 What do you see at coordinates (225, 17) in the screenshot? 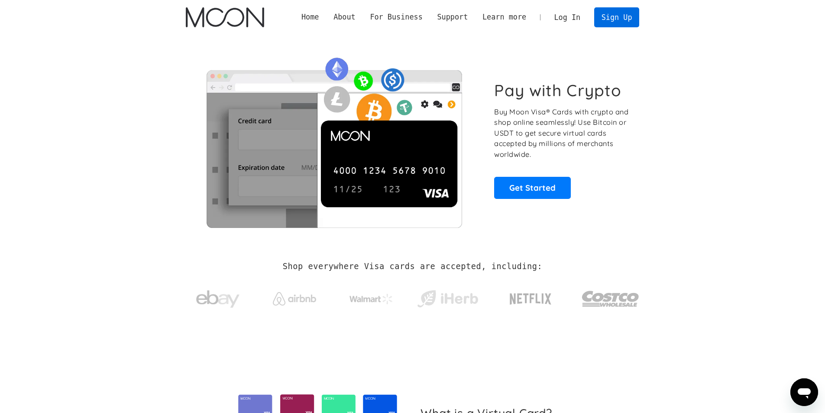
I see `a: home` at bounding box center [225, 17].